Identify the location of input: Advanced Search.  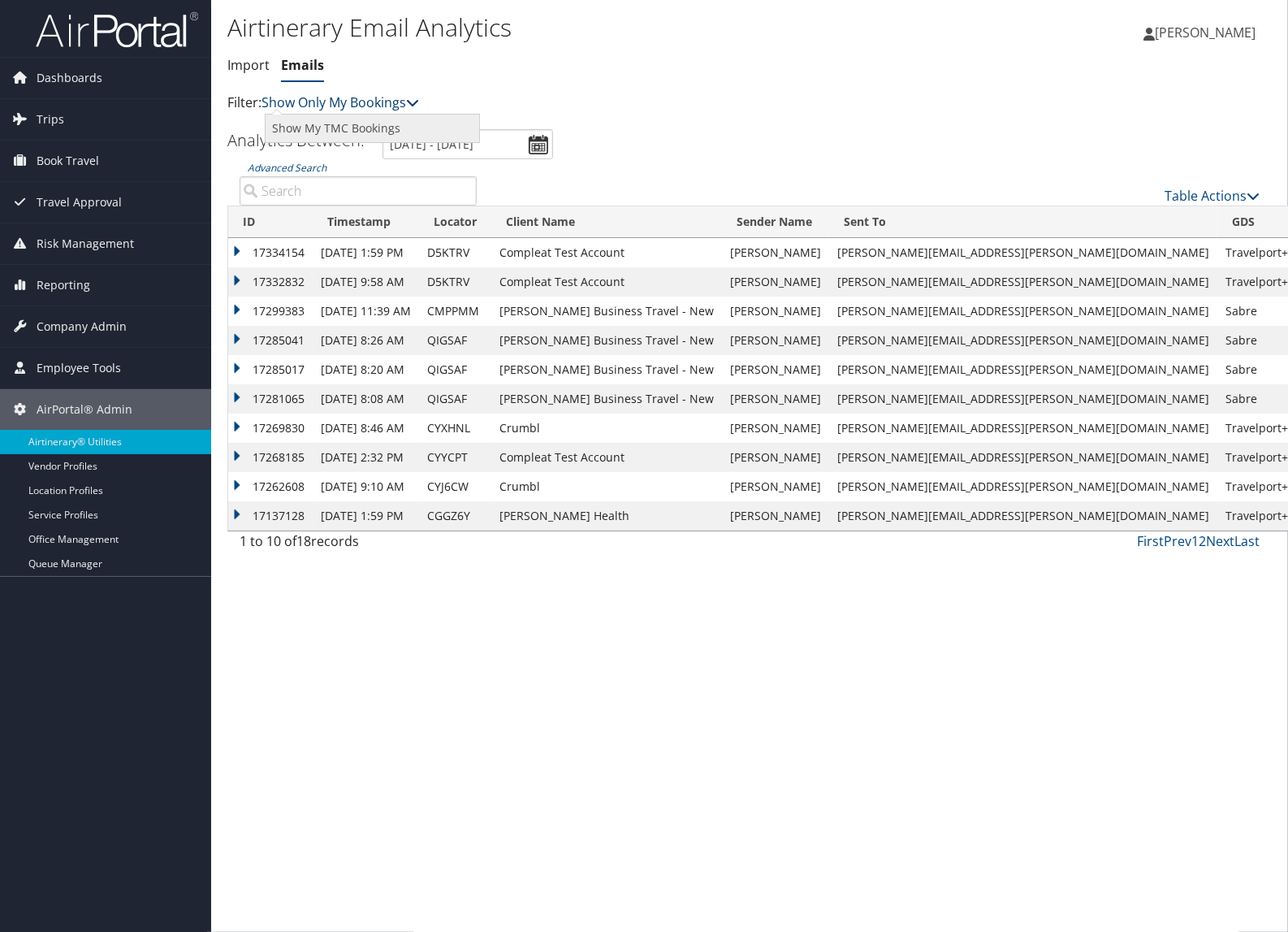
(358, 191).